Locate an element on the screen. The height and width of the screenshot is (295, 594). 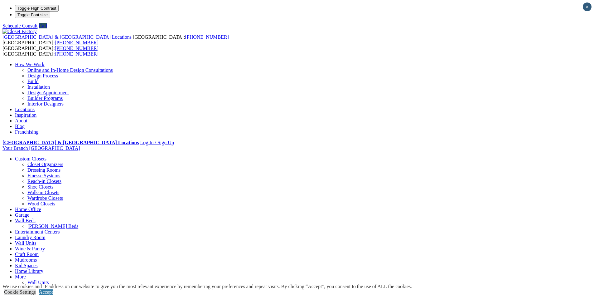
a: Custom Closets is located at coordinates (31, 158).